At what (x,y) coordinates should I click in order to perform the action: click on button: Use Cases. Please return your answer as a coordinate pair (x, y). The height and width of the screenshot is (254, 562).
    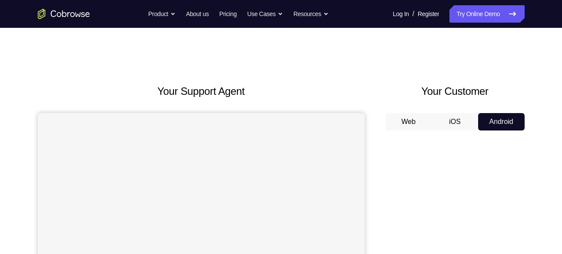
    Looking at the image, I should click on (265, 14).